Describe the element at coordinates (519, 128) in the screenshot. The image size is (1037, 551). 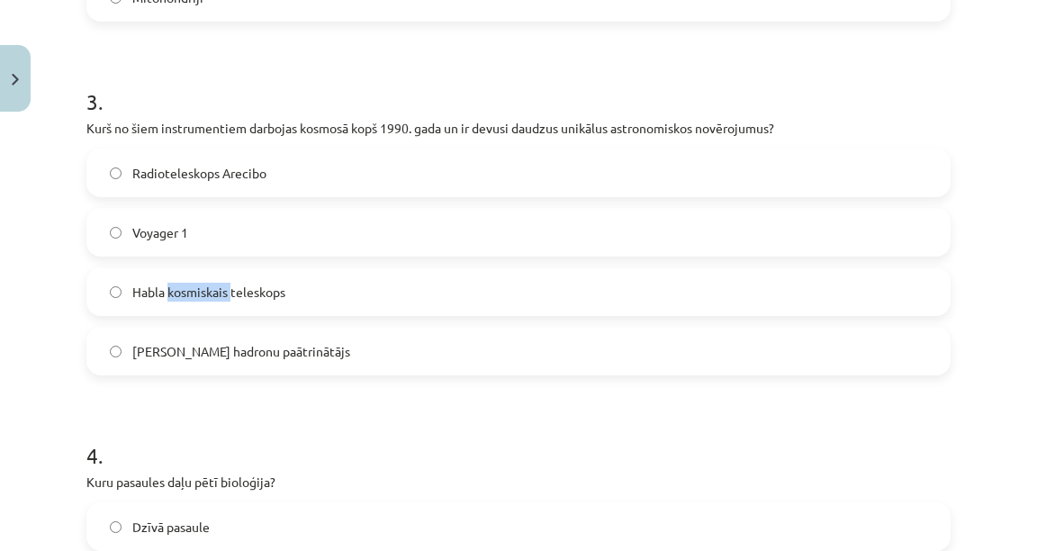
I see `p: Kurš no šiem instrumentiem darbojas kosmosā kopš 1990. gada un ir devusi daudzus unikālus astrono...` at that location.